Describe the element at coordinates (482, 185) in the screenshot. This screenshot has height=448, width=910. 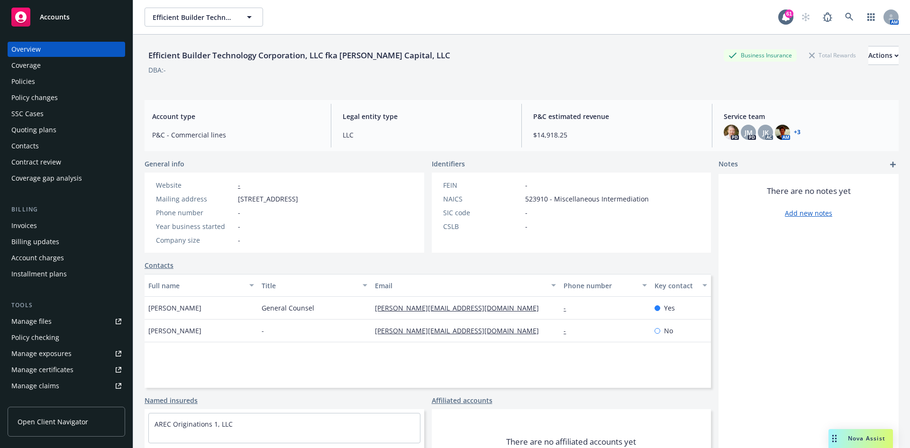
I see `div: FEIN` at that location.